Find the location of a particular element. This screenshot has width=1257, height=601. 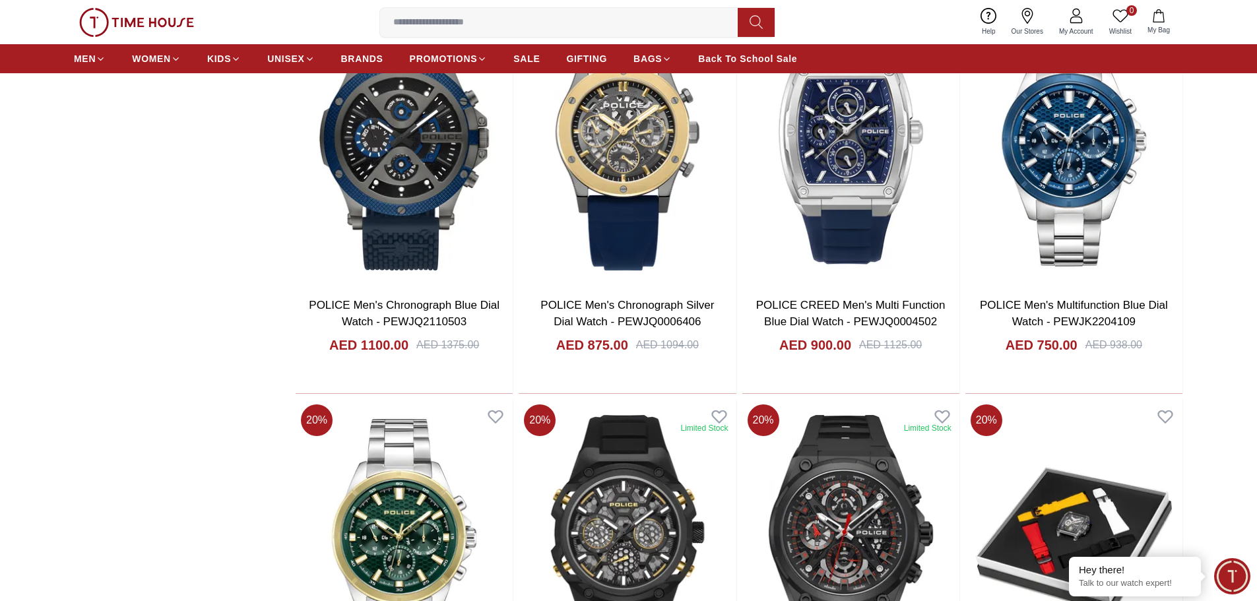

h4: AED 900.00 is located at coordinates (815, 345).